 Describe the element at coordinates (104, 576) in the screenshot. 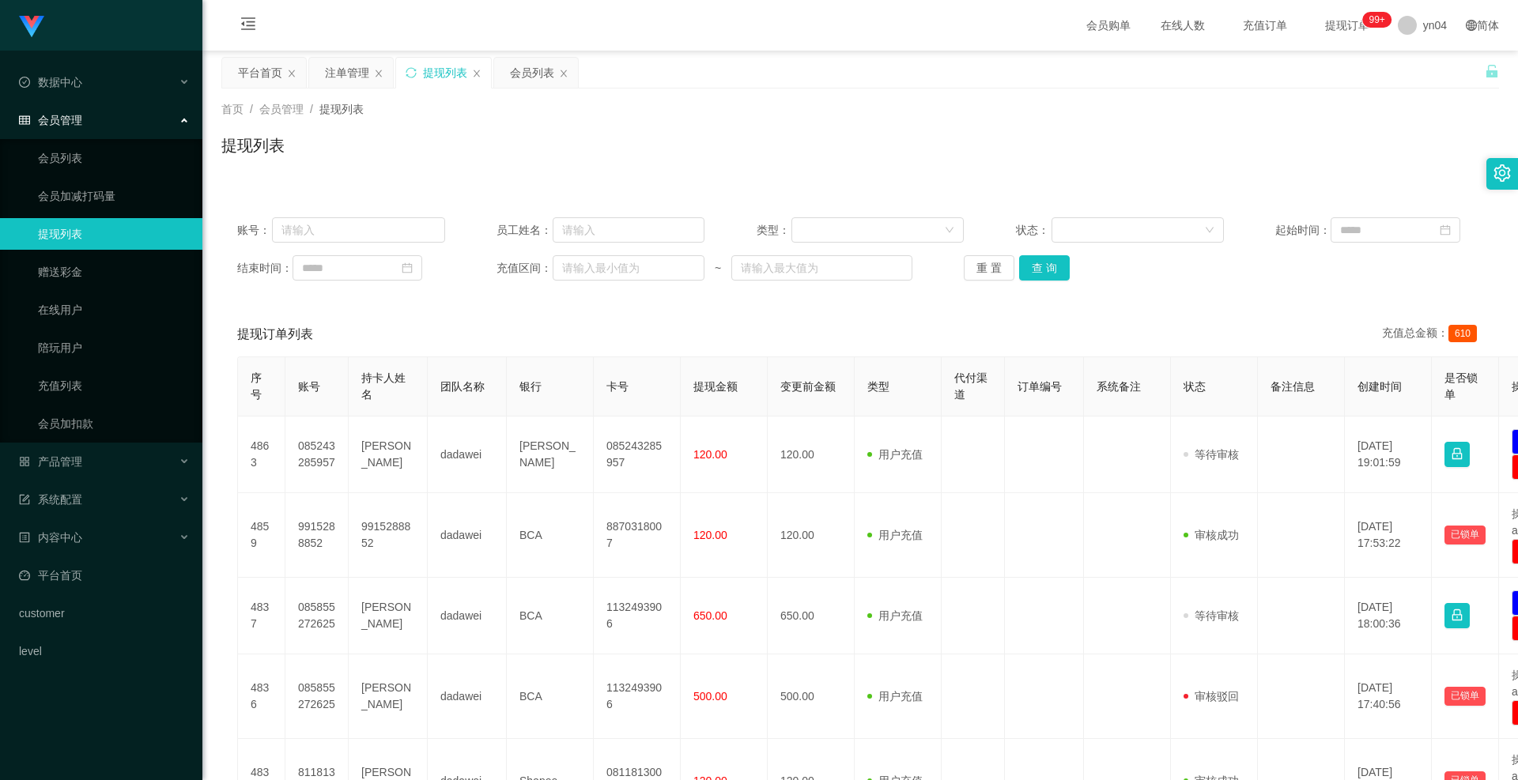

I see `a: 图标: dashboard平台首页` at that location.